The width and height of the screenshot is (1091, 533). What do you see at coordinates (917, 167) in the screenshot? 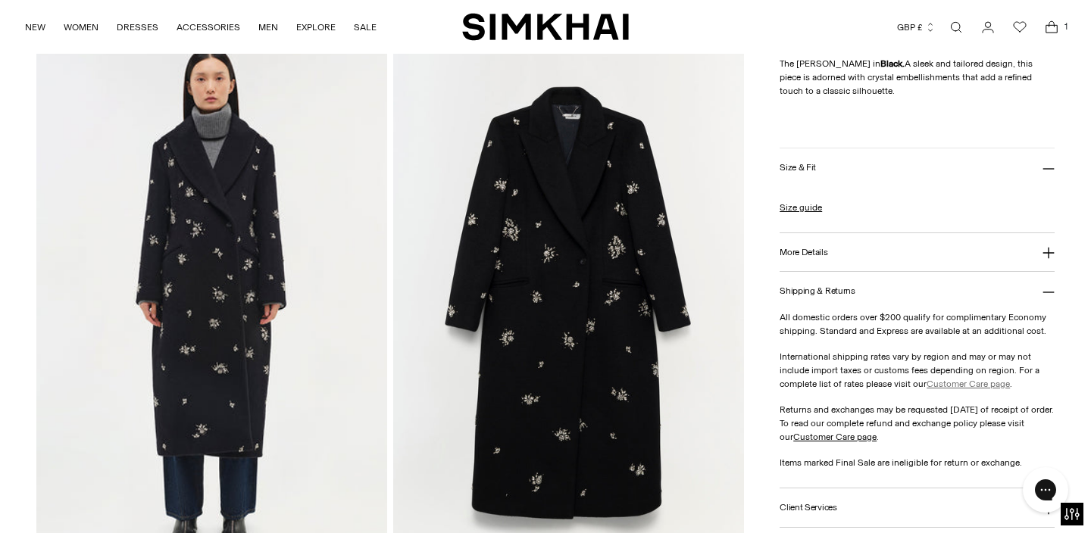
I see `button: Size & Fit` at bounding box center [917, 167].